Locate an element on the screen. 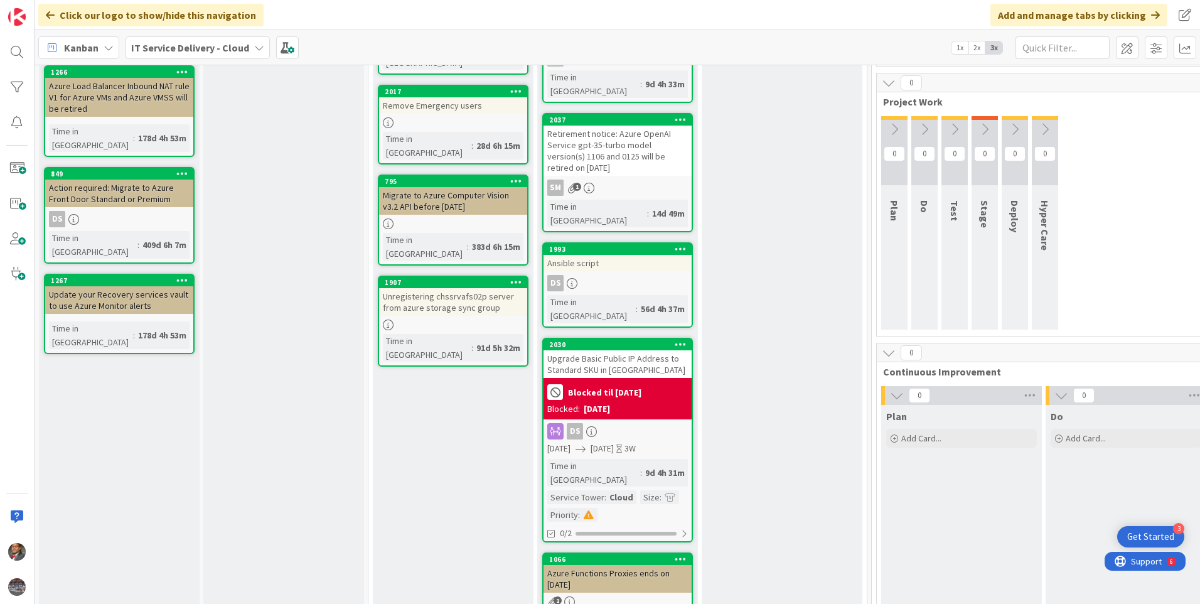  div: 1266Azure Load Balancer Inbound NAT rule V1 for Azure VMs and Azure VMSS will be retired is located at coordinates (119, 92).